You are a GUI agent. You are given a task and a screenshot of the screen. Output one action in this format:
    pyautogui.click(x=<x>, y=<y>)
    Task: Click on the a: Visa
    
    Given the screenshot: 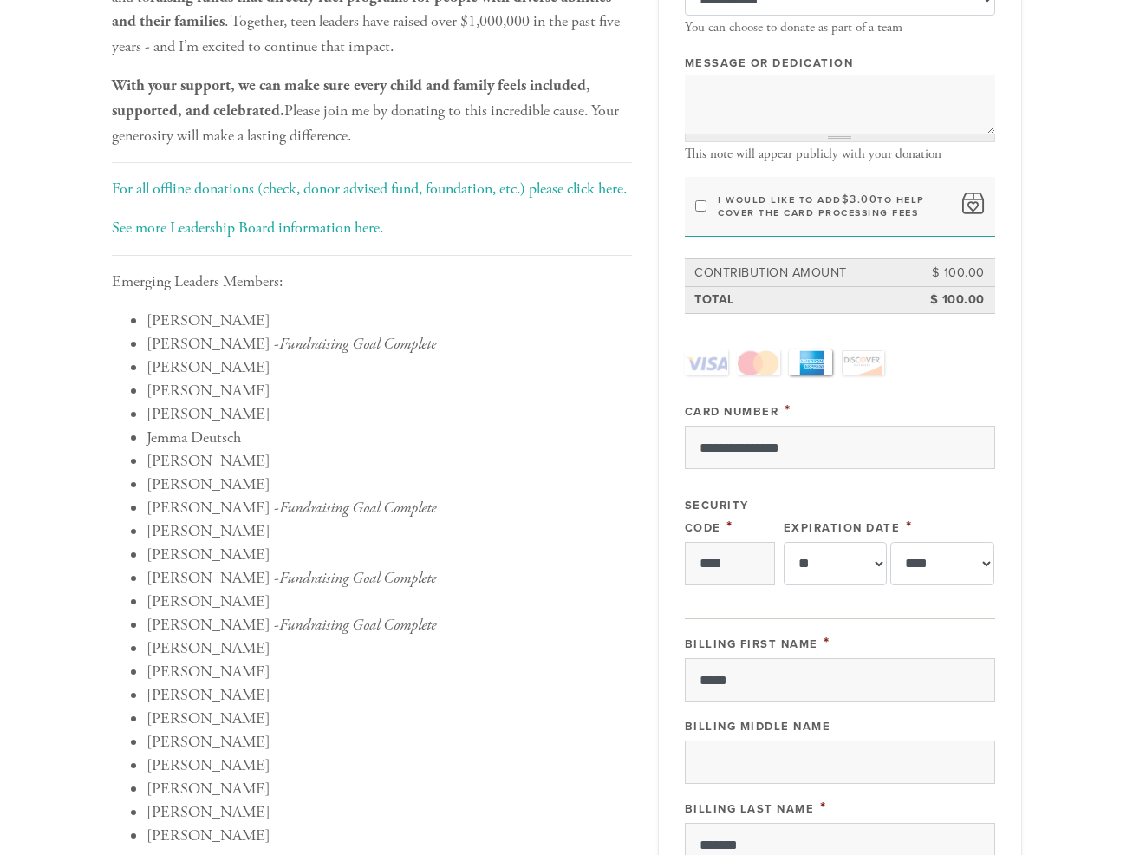 What is the action you would take?
    pyautogui.click(x=707, y=362)
    